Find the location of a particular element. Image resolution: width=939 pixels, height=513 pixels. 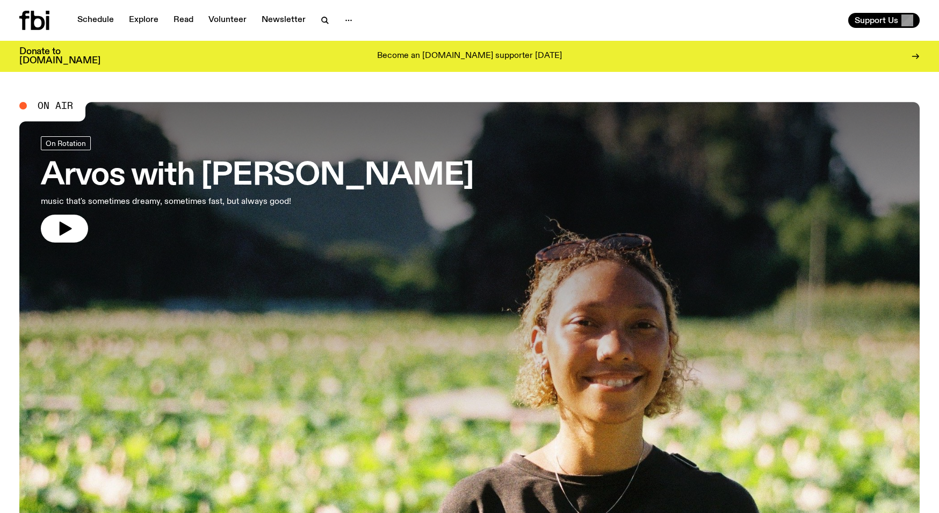

a: Newsletter is located at coordinates (284, 20).